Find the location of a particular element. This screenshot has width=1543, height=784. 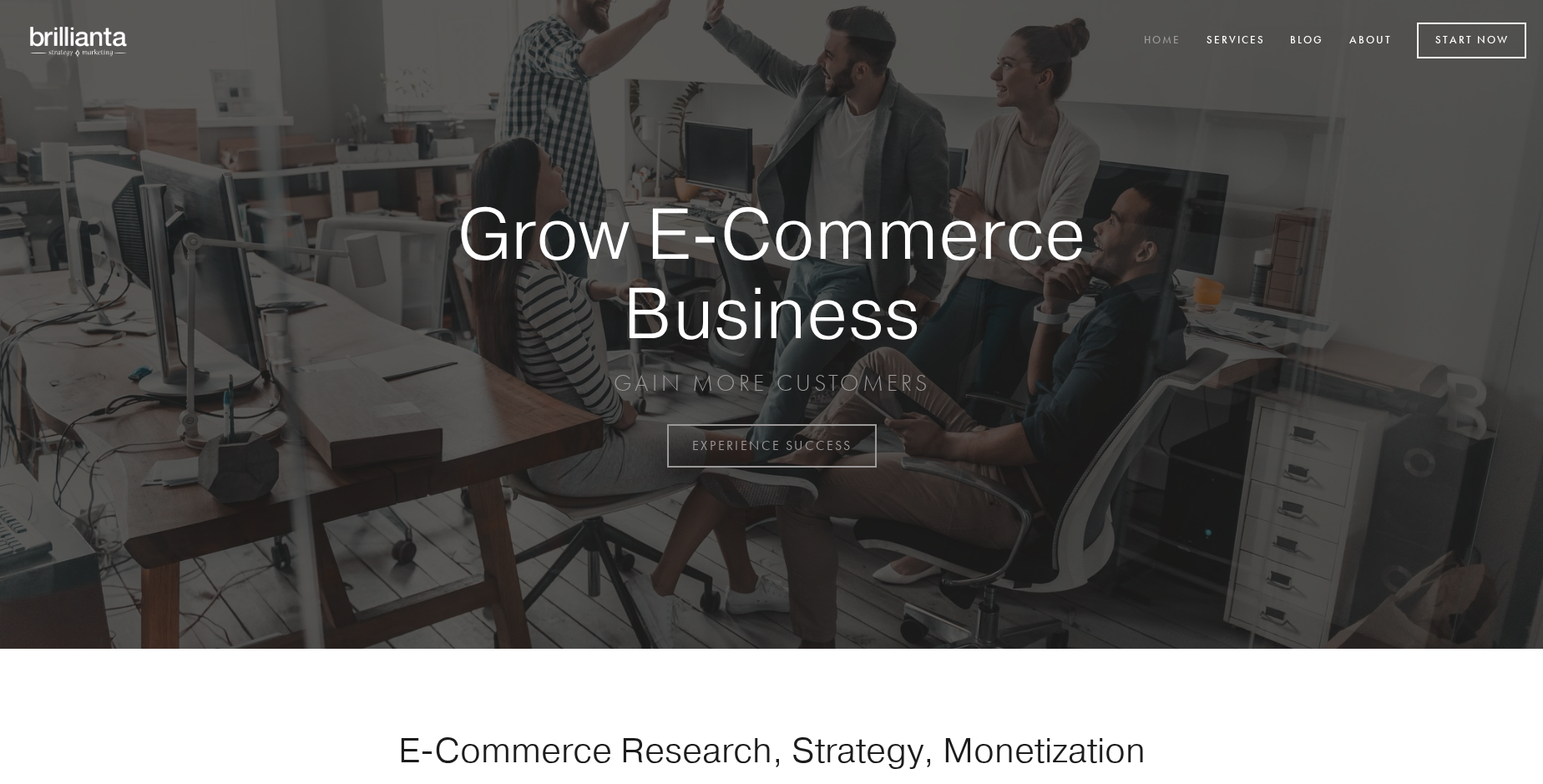

strong: Grow E-Commerce Business is located at coordinates (772, 272).